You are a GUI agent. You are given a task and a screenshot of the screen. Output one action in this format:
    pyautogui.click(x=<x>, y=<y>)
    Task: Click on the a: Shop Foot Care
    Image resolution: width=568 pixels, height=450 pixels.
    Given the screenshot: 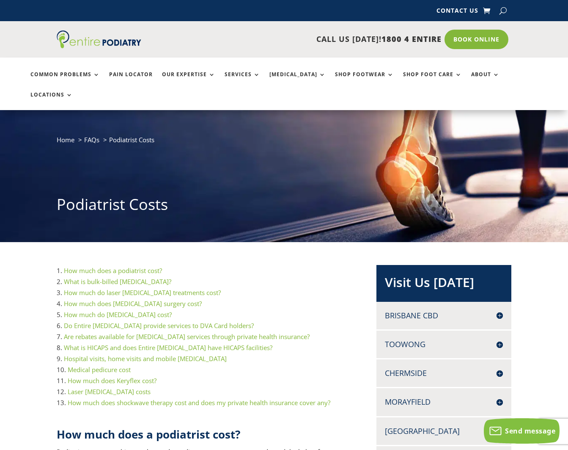 What is the action you would take?
    pyautogui.click(x=432, y=80)
    